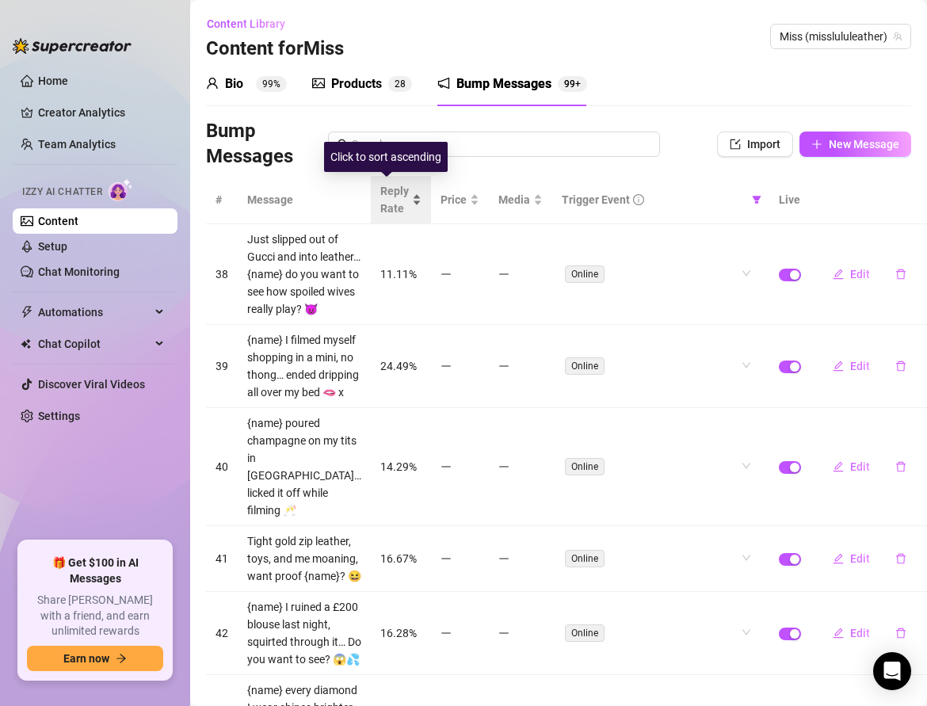  What do you see at coordinates (222, 633) in the screenshot?
I see `td: 42` at bounding box center [222, 633].